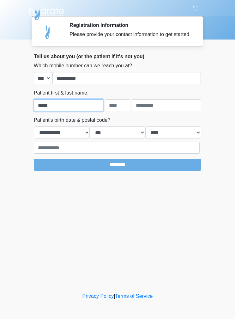  What do you see at coordinates (134, 296) in the screenshot?
I see `a: Terms of Service` at bounding box center [134, 296].